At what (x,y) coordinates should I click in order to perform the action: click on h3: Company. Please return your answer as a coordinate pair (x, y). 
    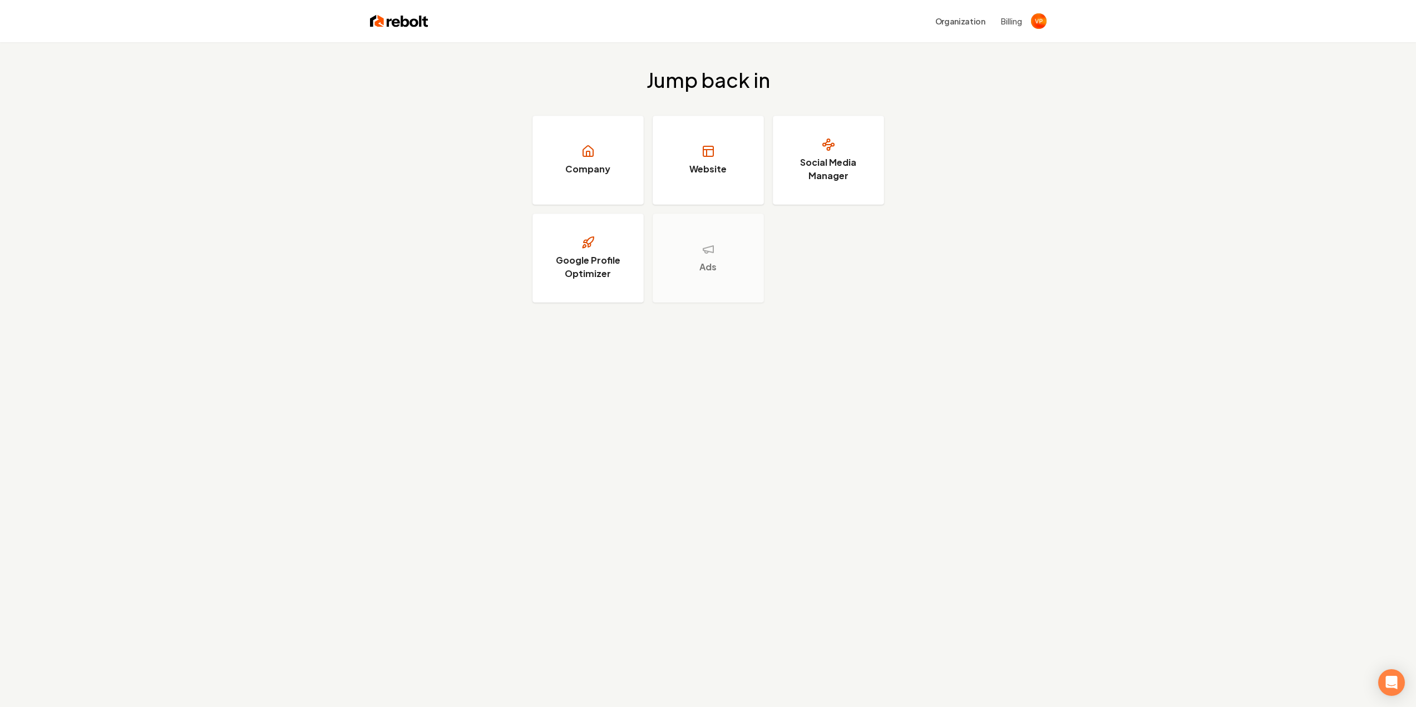
    Looking at the image, I should click on (588, 169).